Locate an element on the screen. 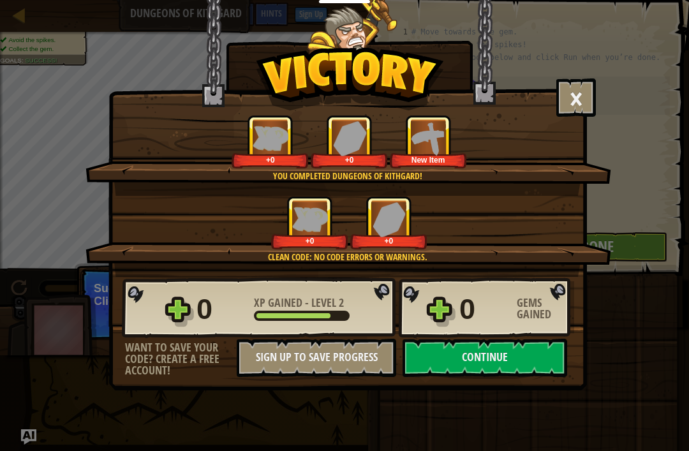 The image size is (689, 451). div: Gems Gained is located at coordinates (546, 309).